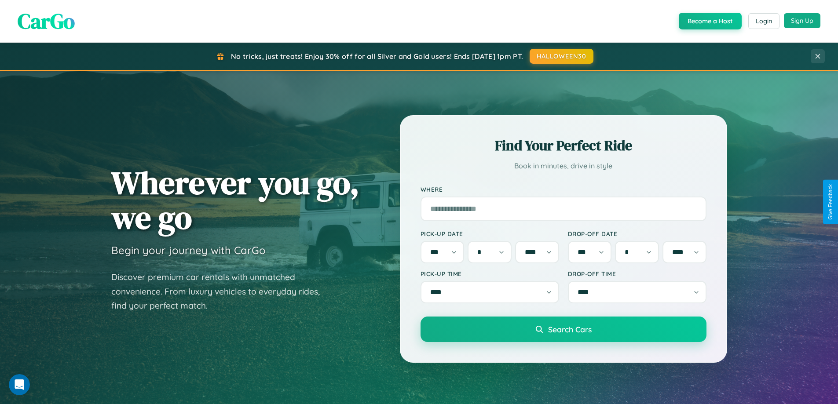  I want to click on button: Login, so click(763, 21).